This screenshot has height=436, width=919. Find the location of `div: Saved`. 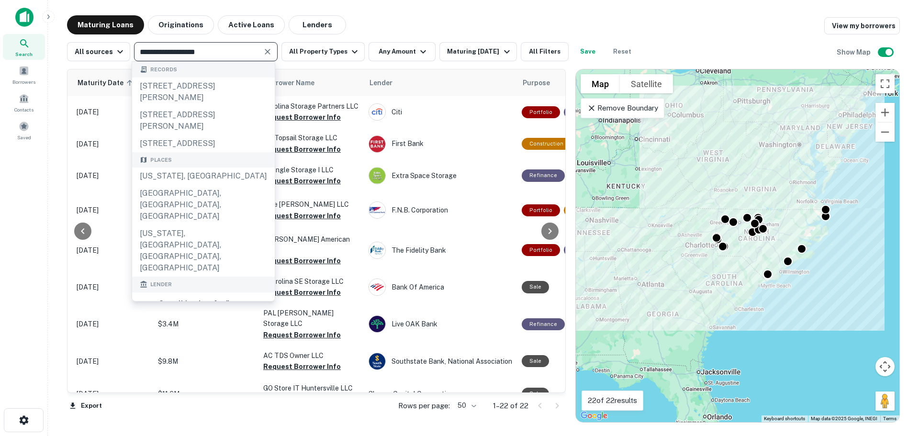

div: Saved is located at coordinates (24, 130).